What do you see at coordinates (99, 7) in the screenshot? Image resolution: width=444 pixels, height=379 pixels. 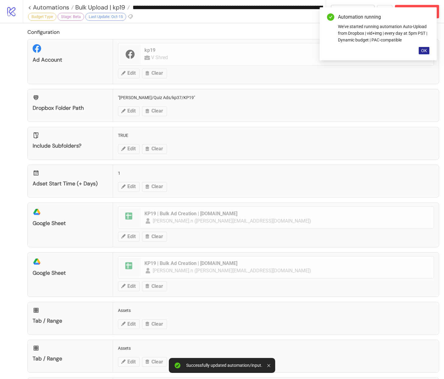 I see `span: Bulk Upload | kp19` at bounding box center [99, 7].